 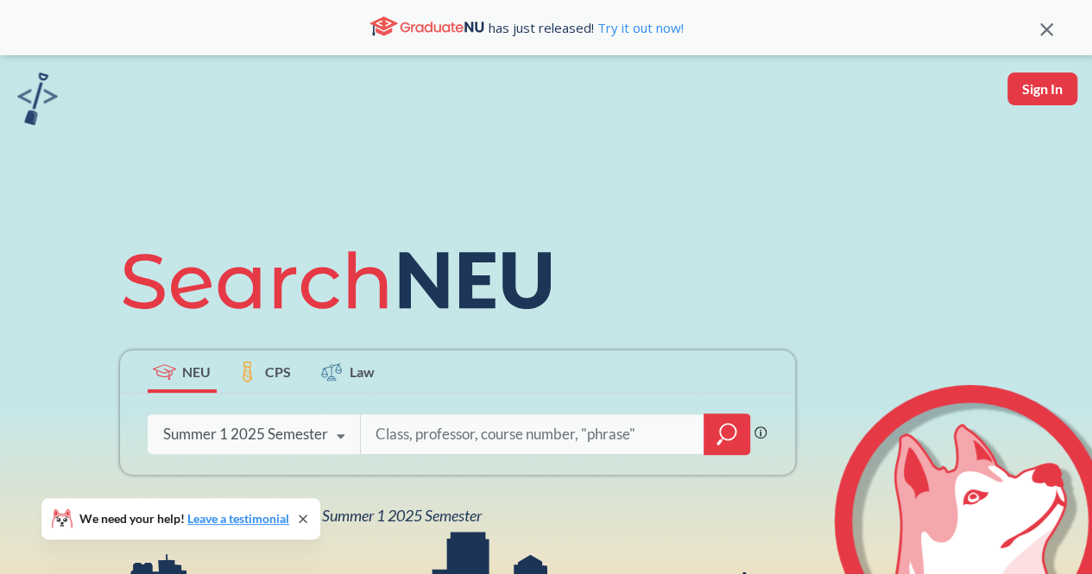 What do you see at coordinates (727, 434) in the screenshot?
I see `svg: magnifying glass` at bounding box center [727, 434].